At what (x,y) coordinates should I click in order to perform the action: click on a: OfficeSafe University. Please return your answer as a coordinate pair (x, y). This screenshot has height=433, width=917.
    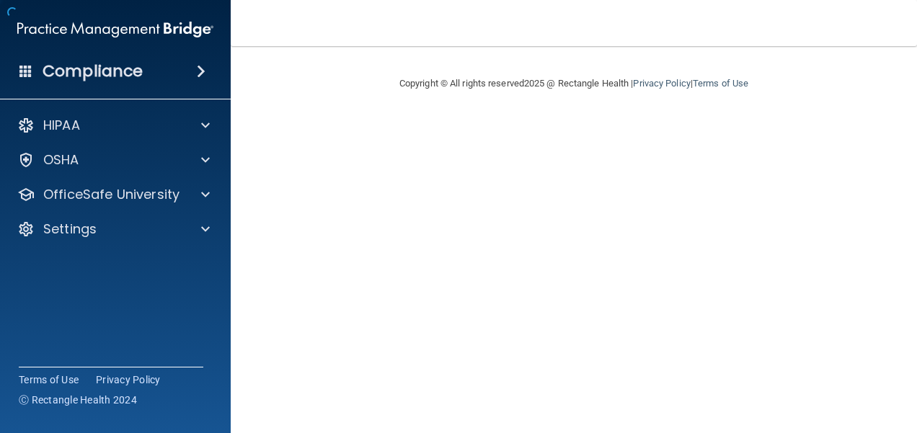
    Looking at the image, I should click on (113, 195).